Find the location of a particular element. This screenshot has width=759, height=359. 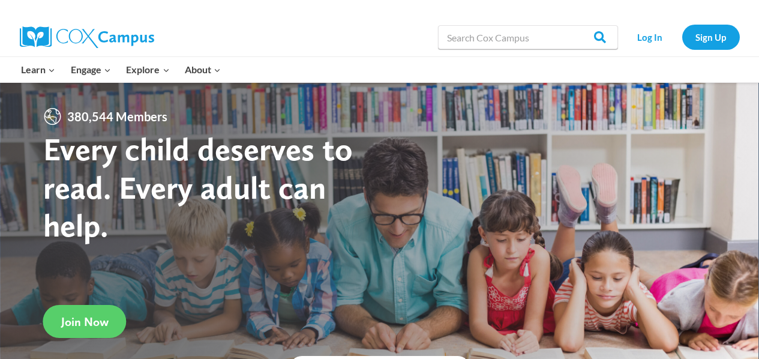

span: 380,544 Members is located at coordinates (117, 116).